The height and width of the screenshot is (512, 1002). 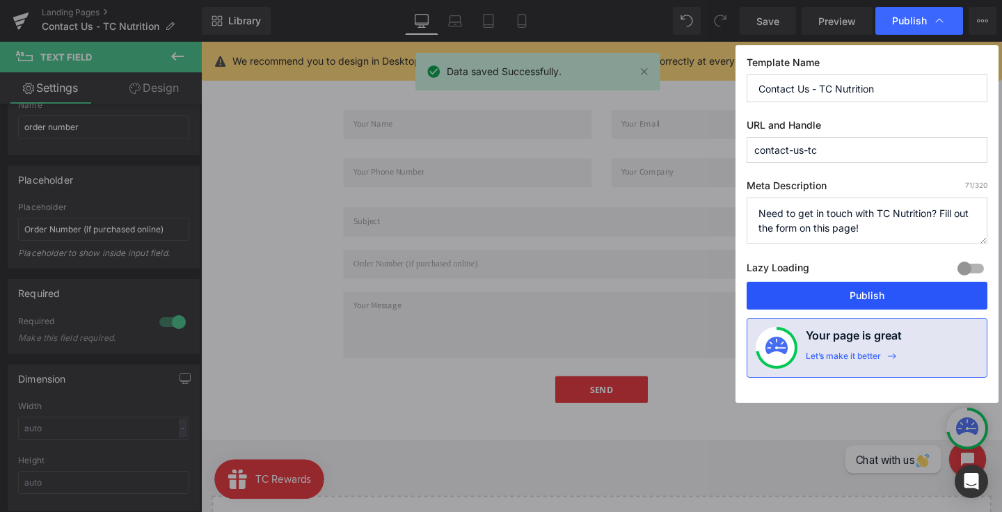 I want to click on h4: Your page is great, so click(x=853, y=339).